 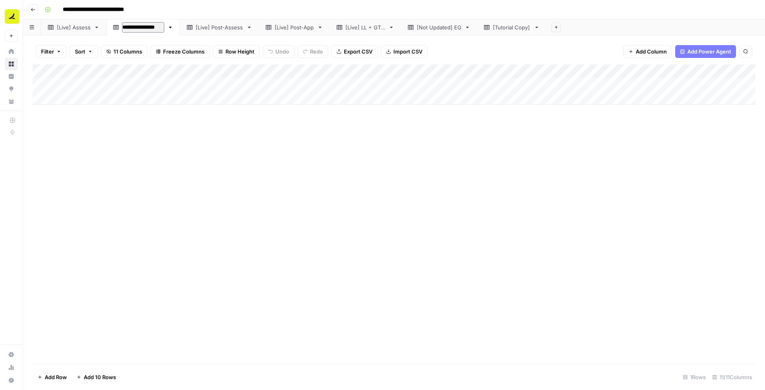 I want to click on span: 11 Columns, so click(x=128, y=52).